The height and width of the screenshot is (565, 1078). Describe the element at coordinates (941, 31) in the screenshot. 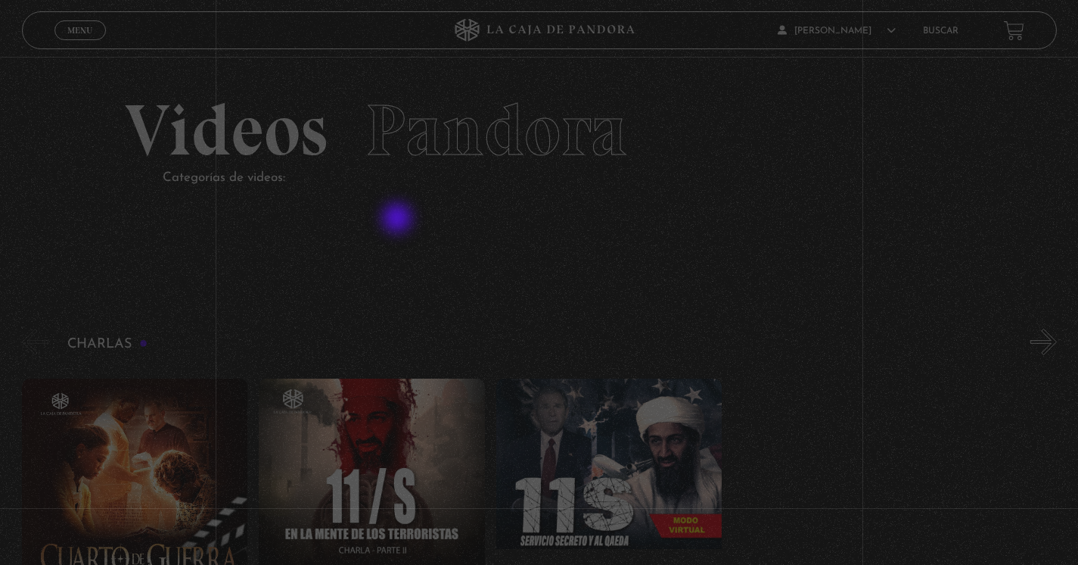

I see `a: Buscar` at that location.